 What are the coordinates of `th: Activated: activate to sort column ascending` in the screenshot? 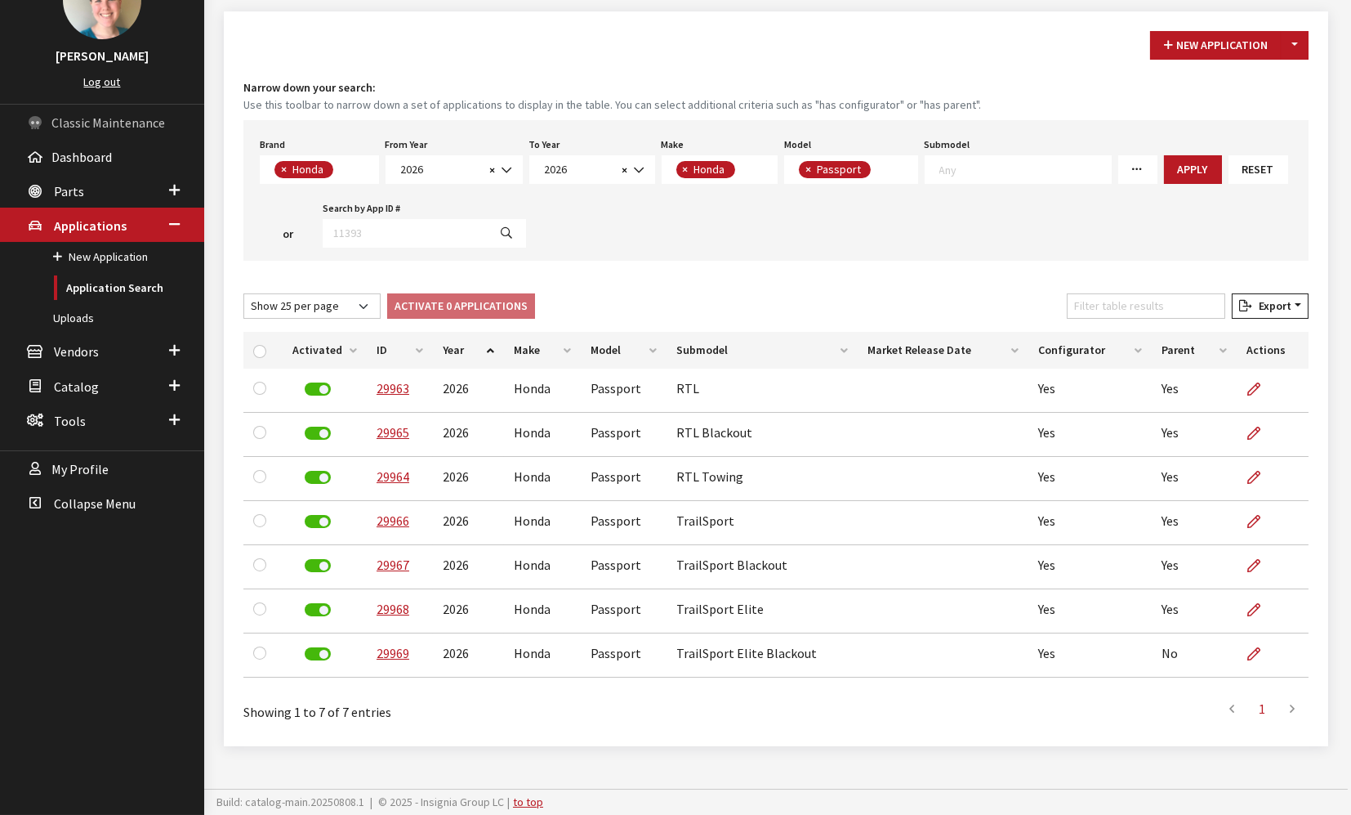 It's located at (324, 350).